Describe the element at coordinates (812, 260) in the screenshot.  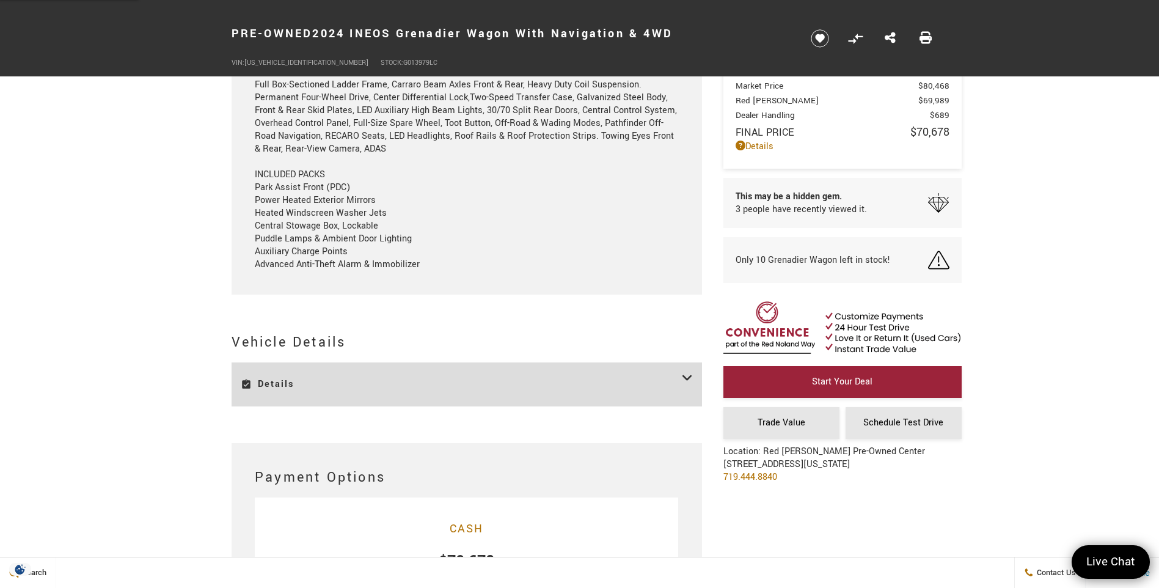
I see `span: Only 10 Grenadier Wagon left in stock!` at that location.